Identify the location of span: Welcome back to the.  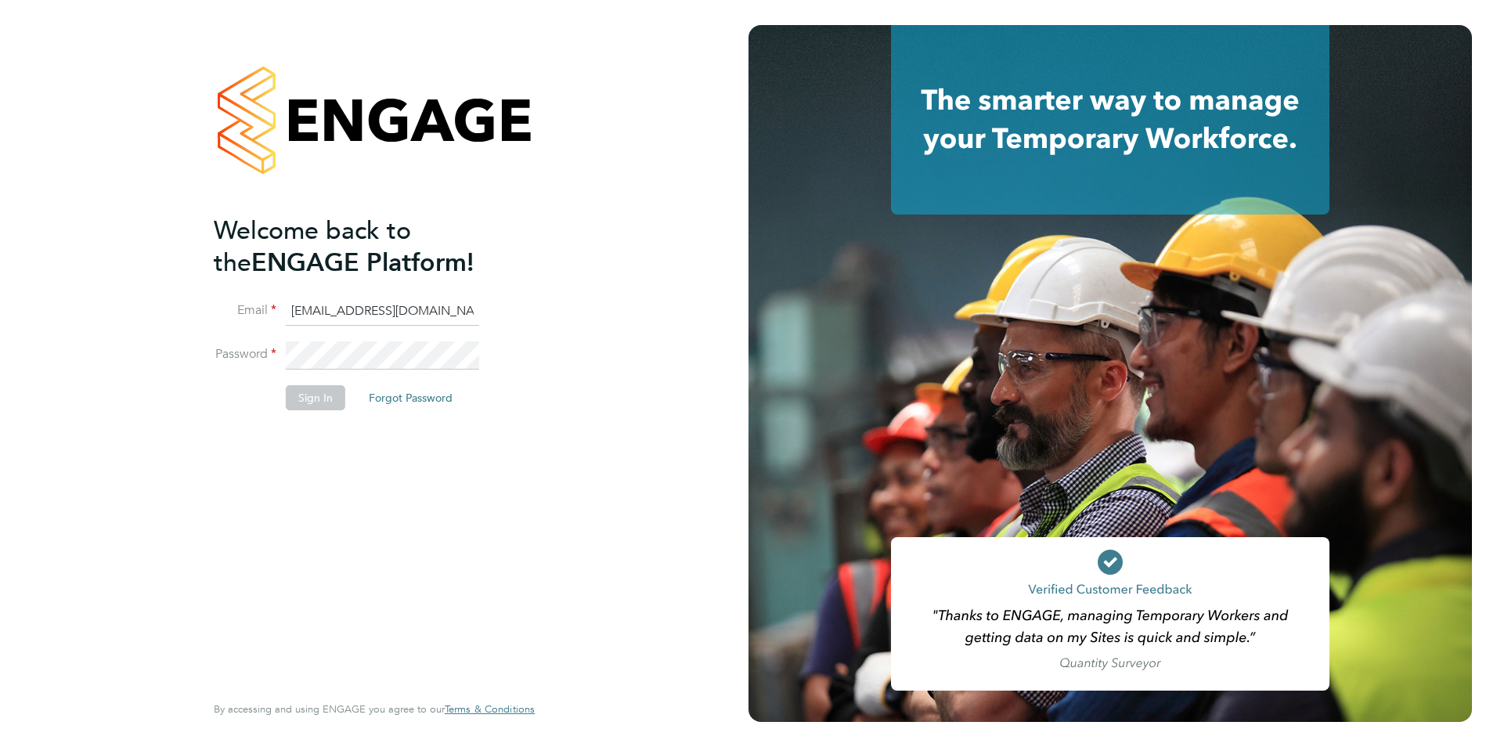
(312, 247).